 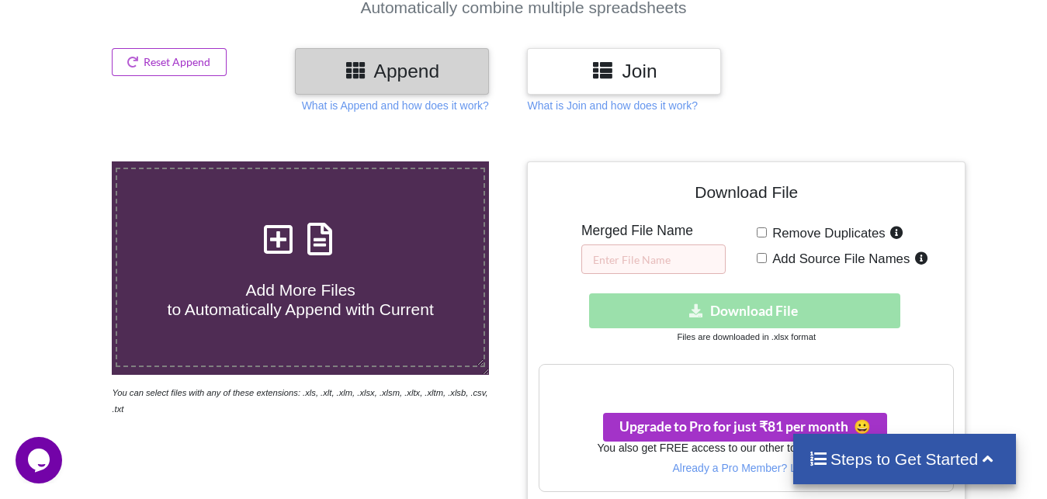 What do you see at coordinates (746, 448) in the screenshot?
I see `h6: You also get FREE access to our other tool` at bounding box center [746, 448].